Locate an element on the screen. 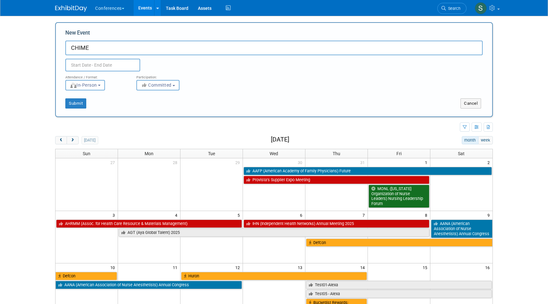 The image size is (548, 304). a: Test05 - Alexa is located at coordinates (399, 294).